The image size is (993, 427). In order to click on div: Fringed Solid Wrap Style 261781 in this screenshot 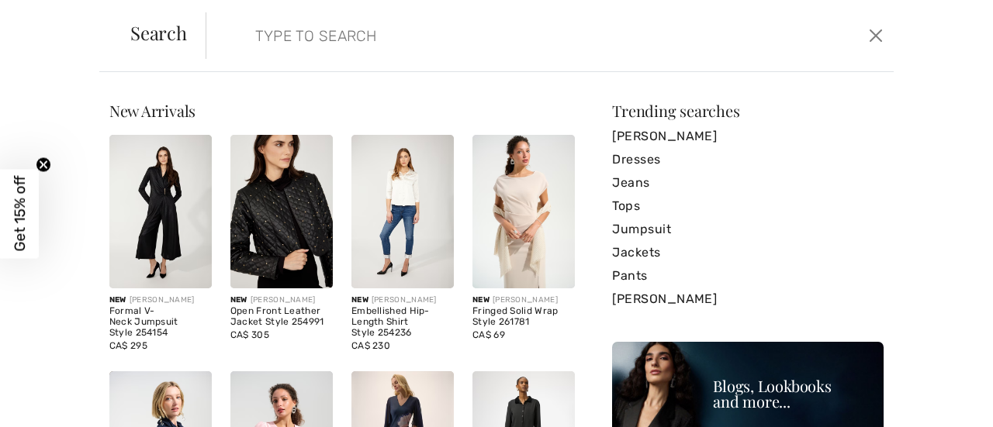, I will do `click(524, 317)`.